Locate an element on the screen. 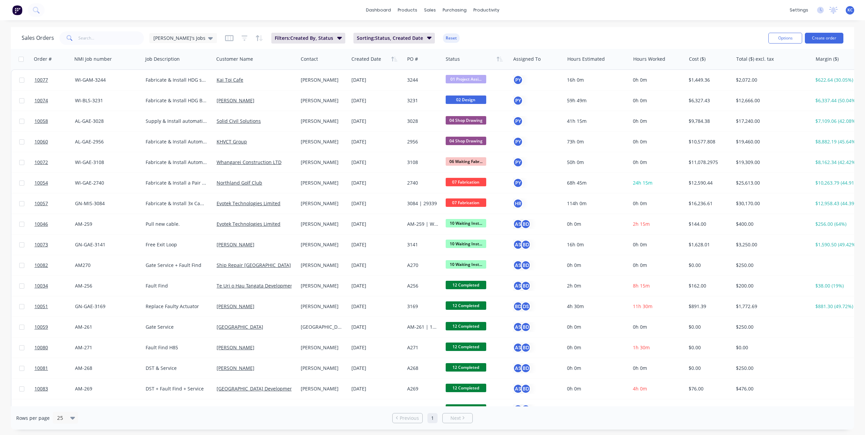  a: Evotek Technologies Limited is located at coordinates (248, 224).